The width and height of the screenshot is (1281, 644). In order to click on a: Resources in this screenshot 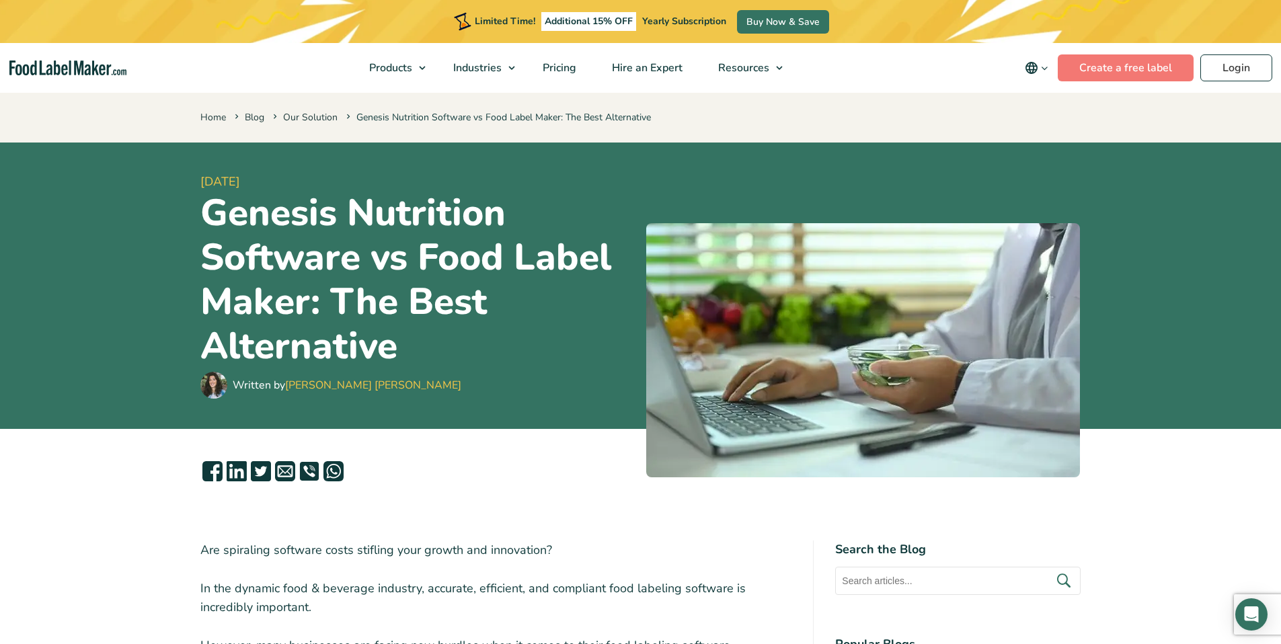, I will do `click(745, 68)`.